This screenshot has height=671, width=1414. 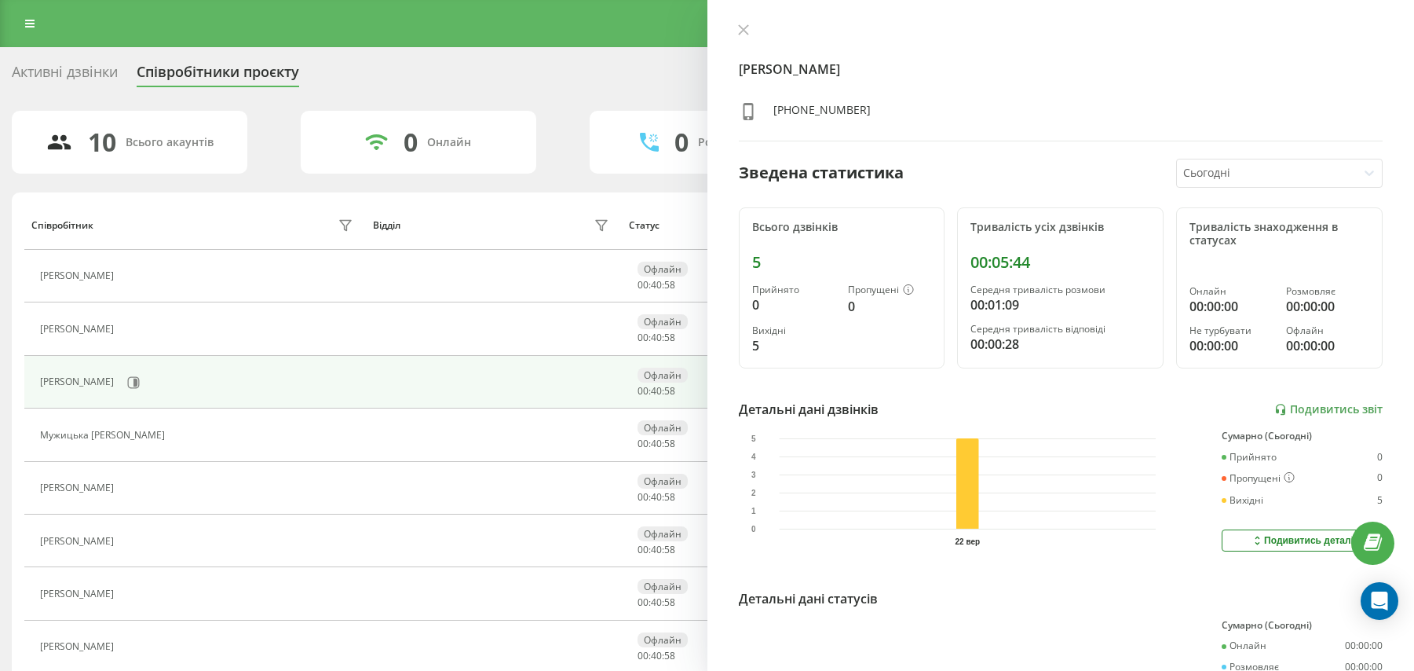 What do you see at coordinates (102, 142) in the screenshot?
I see `div: 10` at bounding box center [102, 142].